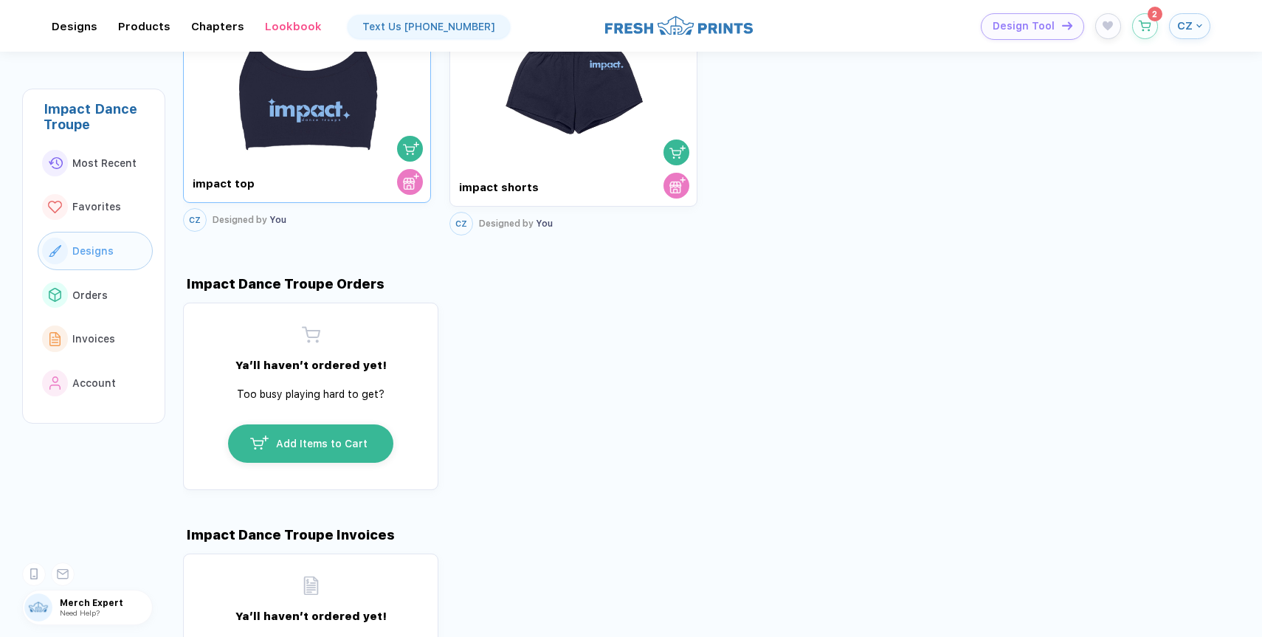  What do you see at coordinates (104, 163) in the screenshot?
I see `span: Most Recent` at bounding box center [104, 163].